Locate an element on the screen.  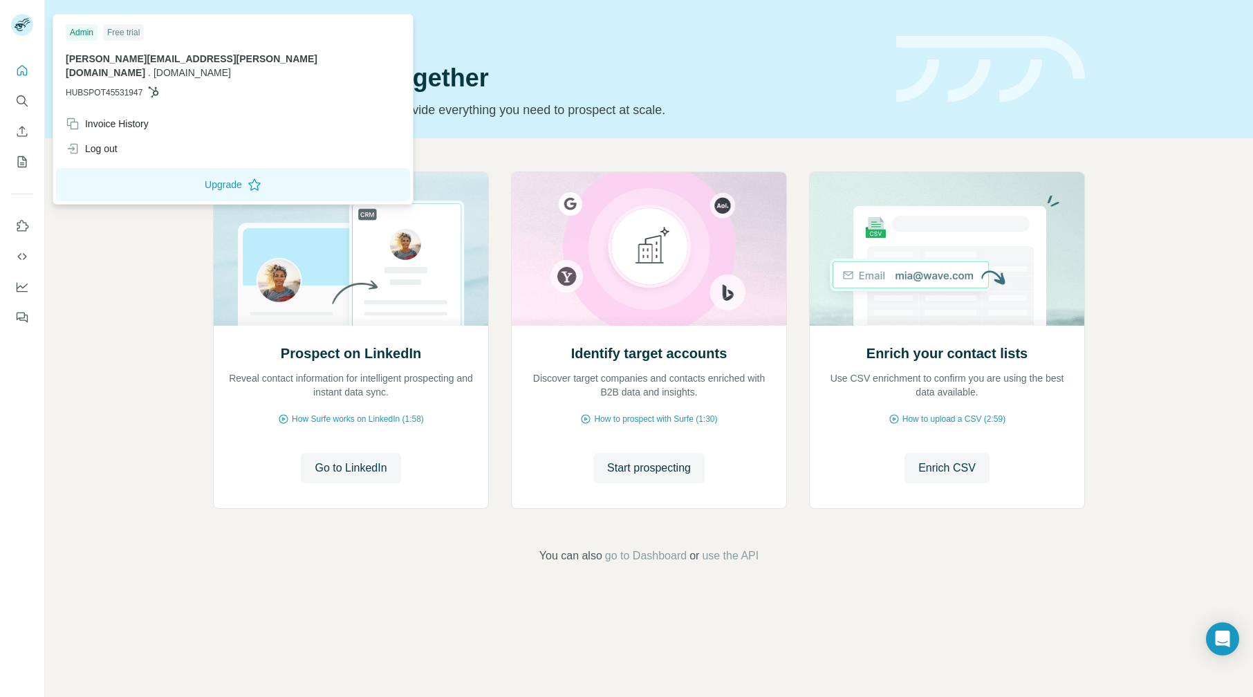
p: Use CSV enrichment to confirm you are using the best data available. is located at coordinates (947, 385).